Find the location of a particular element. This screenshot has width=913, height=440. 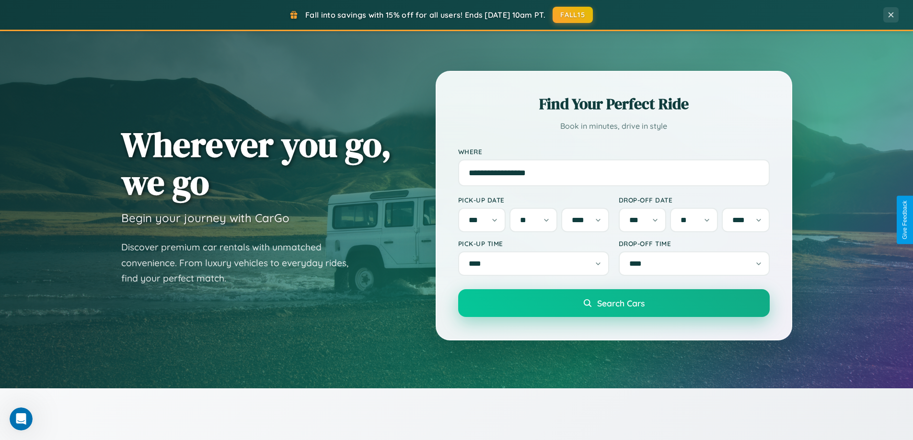

label: Pick-up Time is located at coordinates (533, 243).